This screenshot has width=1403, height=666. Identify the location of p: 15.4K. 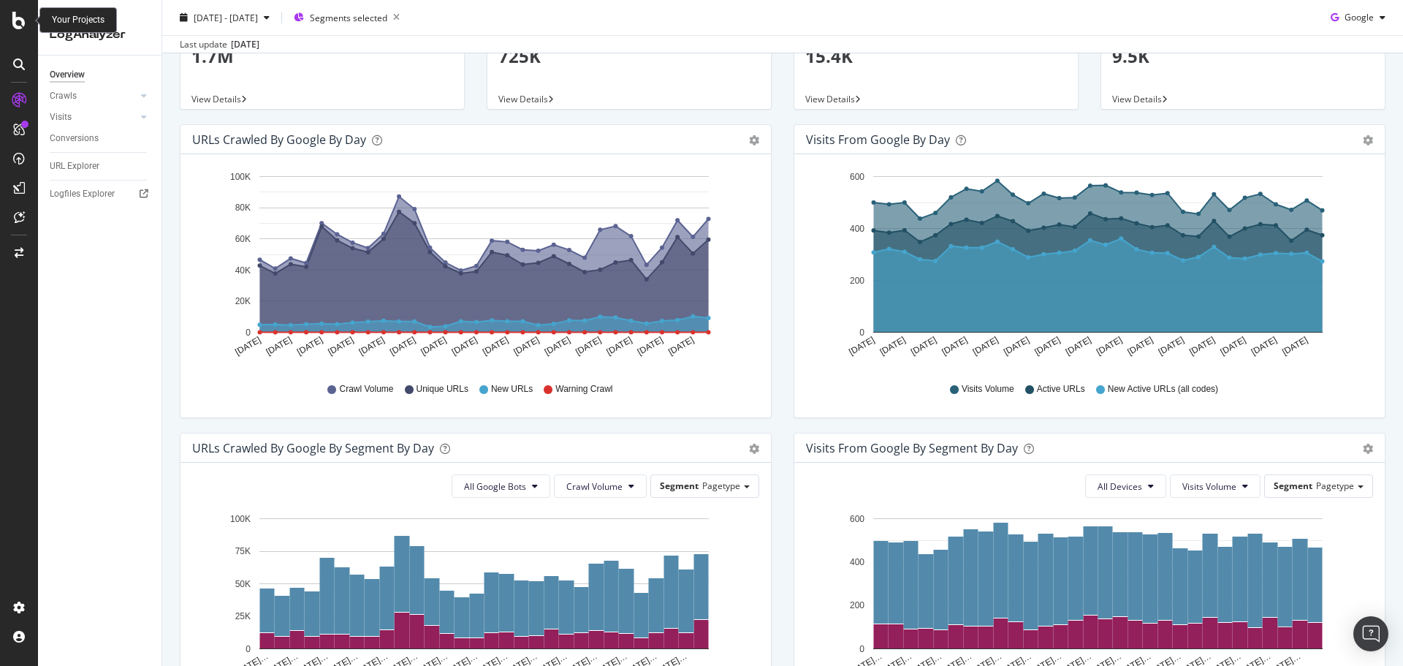
(936, 56).